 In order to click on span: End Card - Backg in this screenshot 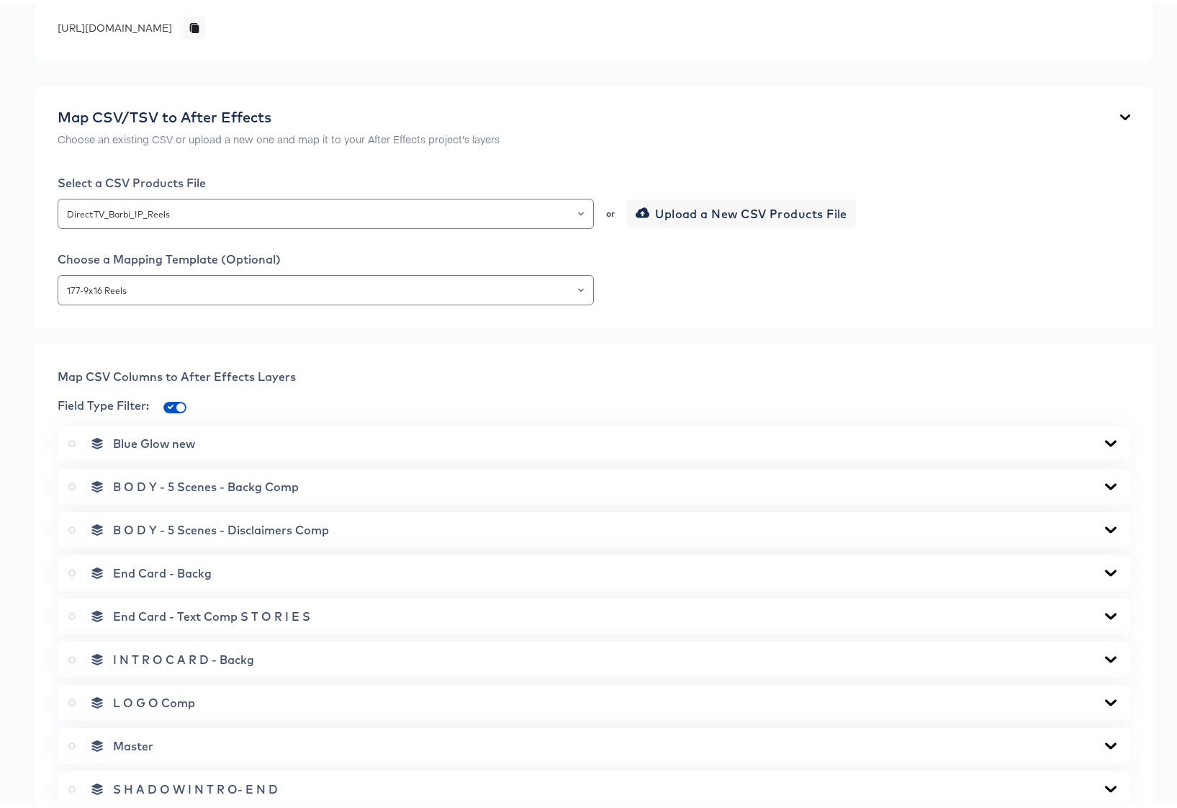, I will do `click(162, 570)`.